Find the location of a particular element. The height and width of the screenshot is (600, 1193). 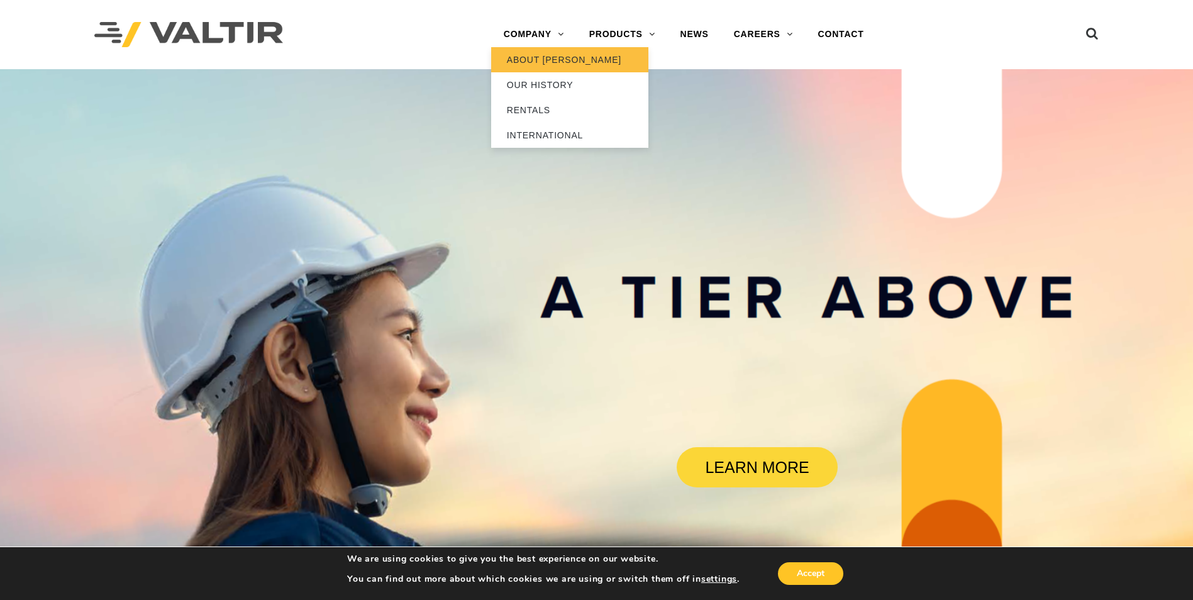

a: PRODUCTS is located at coordinates (622, 35).